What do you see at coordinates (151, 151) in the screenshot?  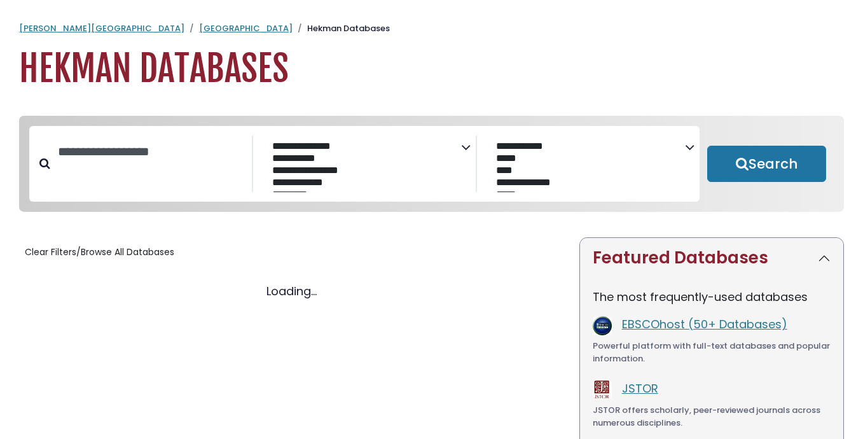 I see `input: Search database by title or keyword` at bounding box center [151, 151].